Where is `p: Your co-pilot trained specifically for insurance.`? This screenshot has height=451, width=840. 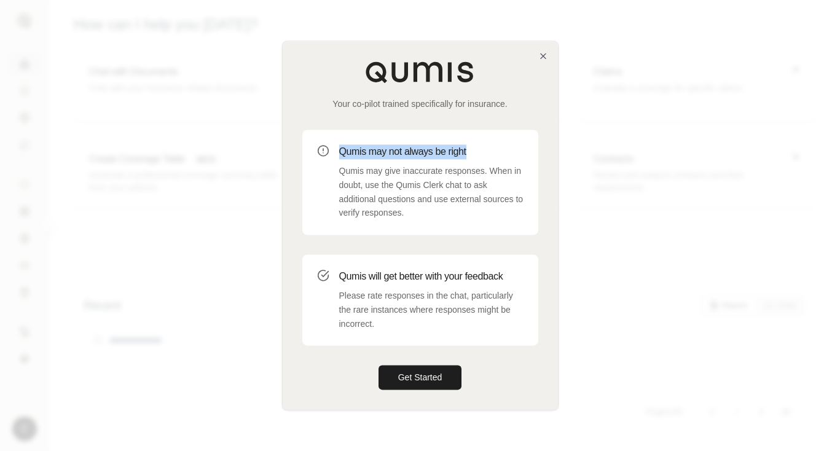
p: Your co-pilot trained specifically for insurance. is located at coordinates (420, 104).